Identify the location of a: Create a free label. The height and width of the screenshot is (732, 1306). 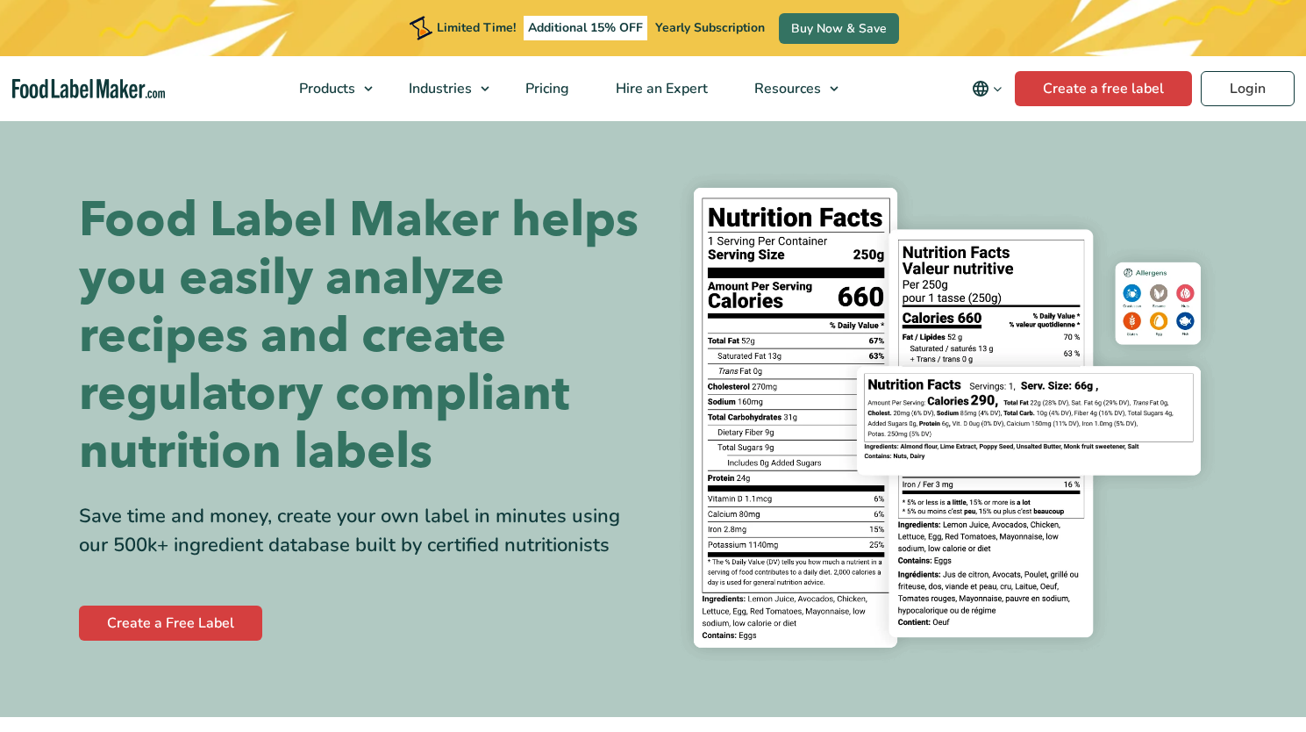
(1104, 89).